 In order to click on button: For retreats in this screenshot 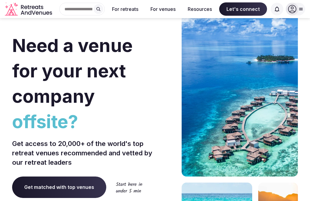, I will do `click(125, 9)`.